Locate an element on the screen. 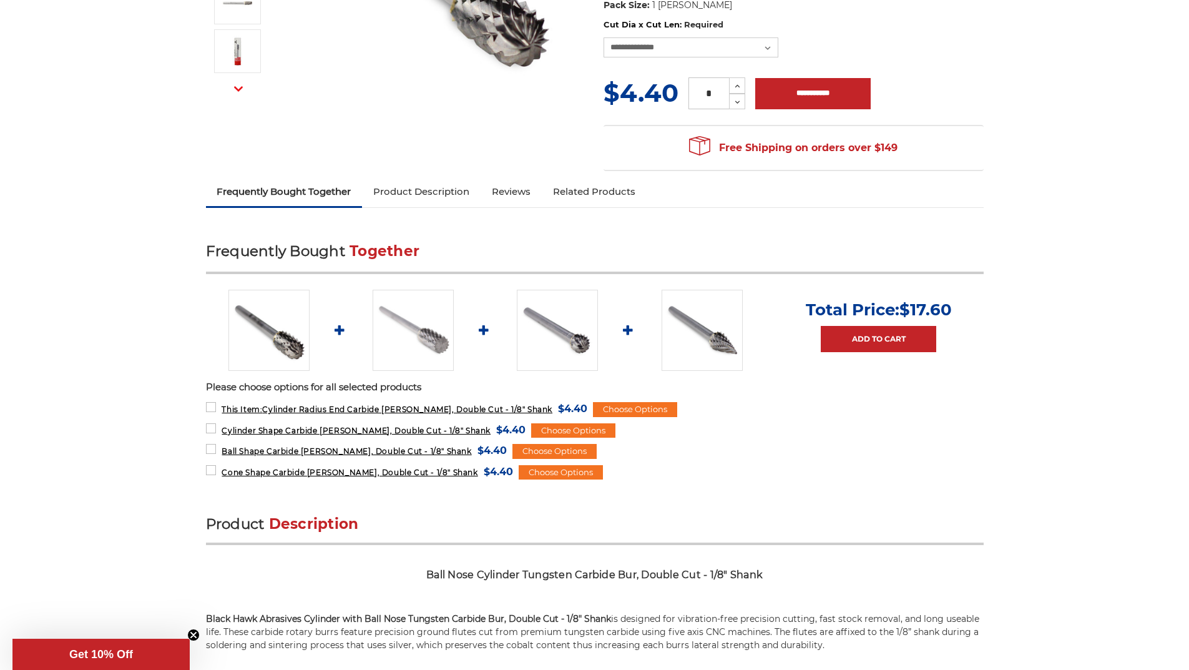 The width and height of the screenshot is (1189, 670). small: Required is located at coordinates (703, 24).